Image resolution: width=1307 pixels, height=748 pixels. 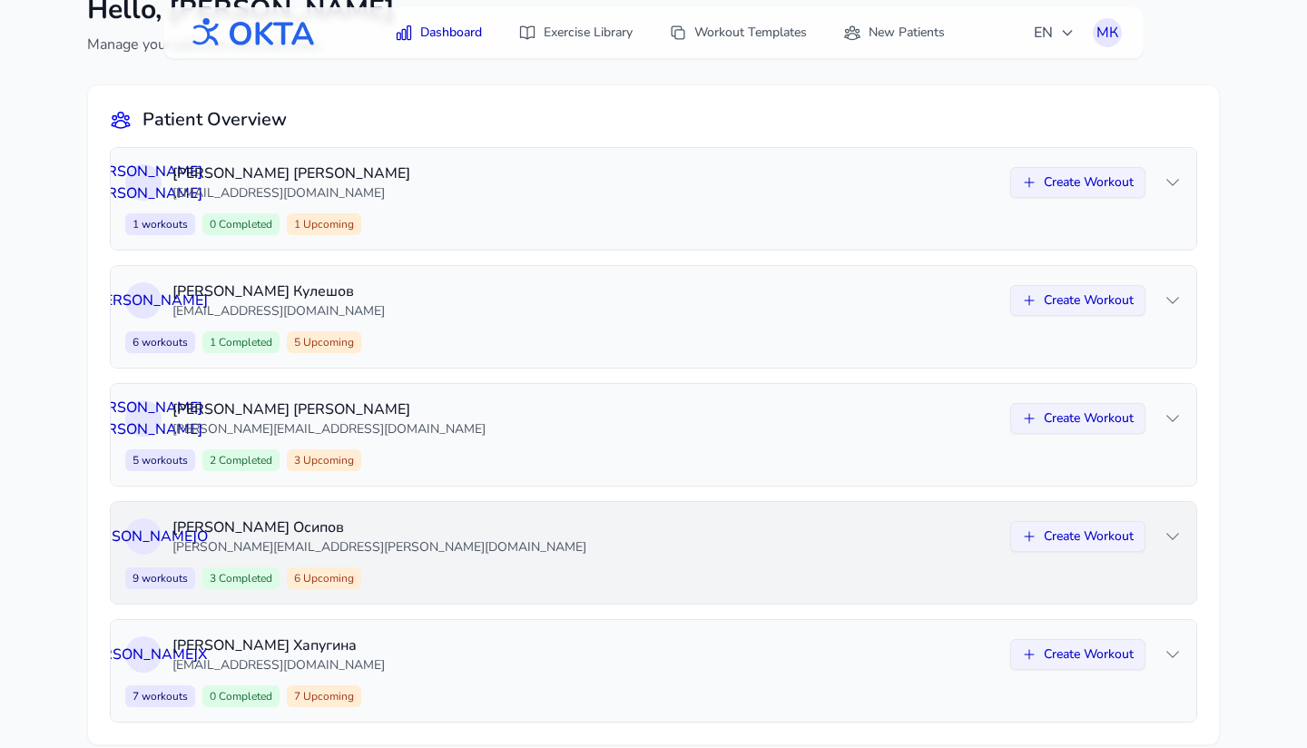 I want to click on a: New Patients, so click(x=894, y=33).